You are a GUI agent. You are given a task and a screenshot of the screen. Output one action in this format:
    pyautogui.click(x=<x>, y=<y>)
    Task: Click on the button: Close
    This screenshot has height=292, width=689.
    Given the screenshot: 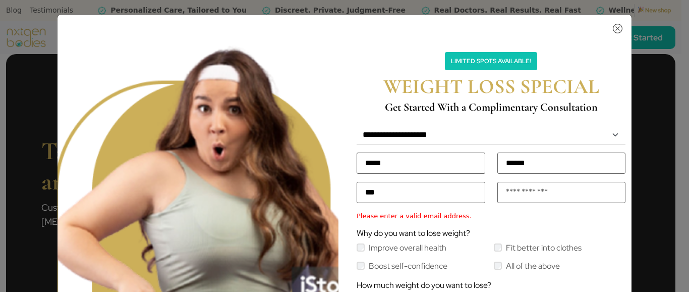 What is the action you would take?
    pyautogui.click(x=487, y=26)
    